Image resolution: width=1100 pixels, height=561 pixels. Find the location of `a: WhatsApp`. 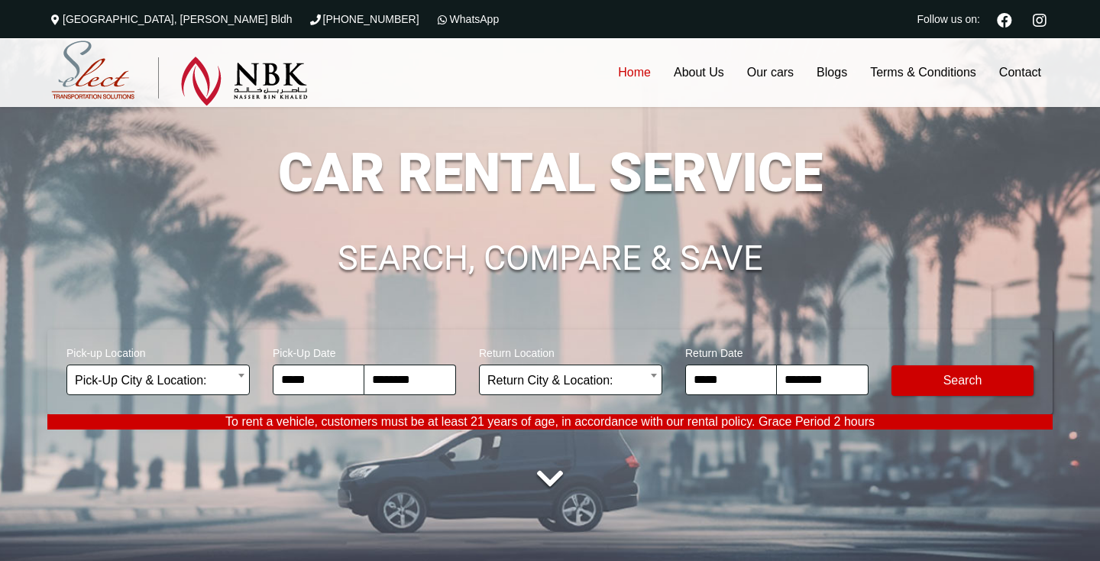

a: WhatsApp is located at coordinates (467, 19).